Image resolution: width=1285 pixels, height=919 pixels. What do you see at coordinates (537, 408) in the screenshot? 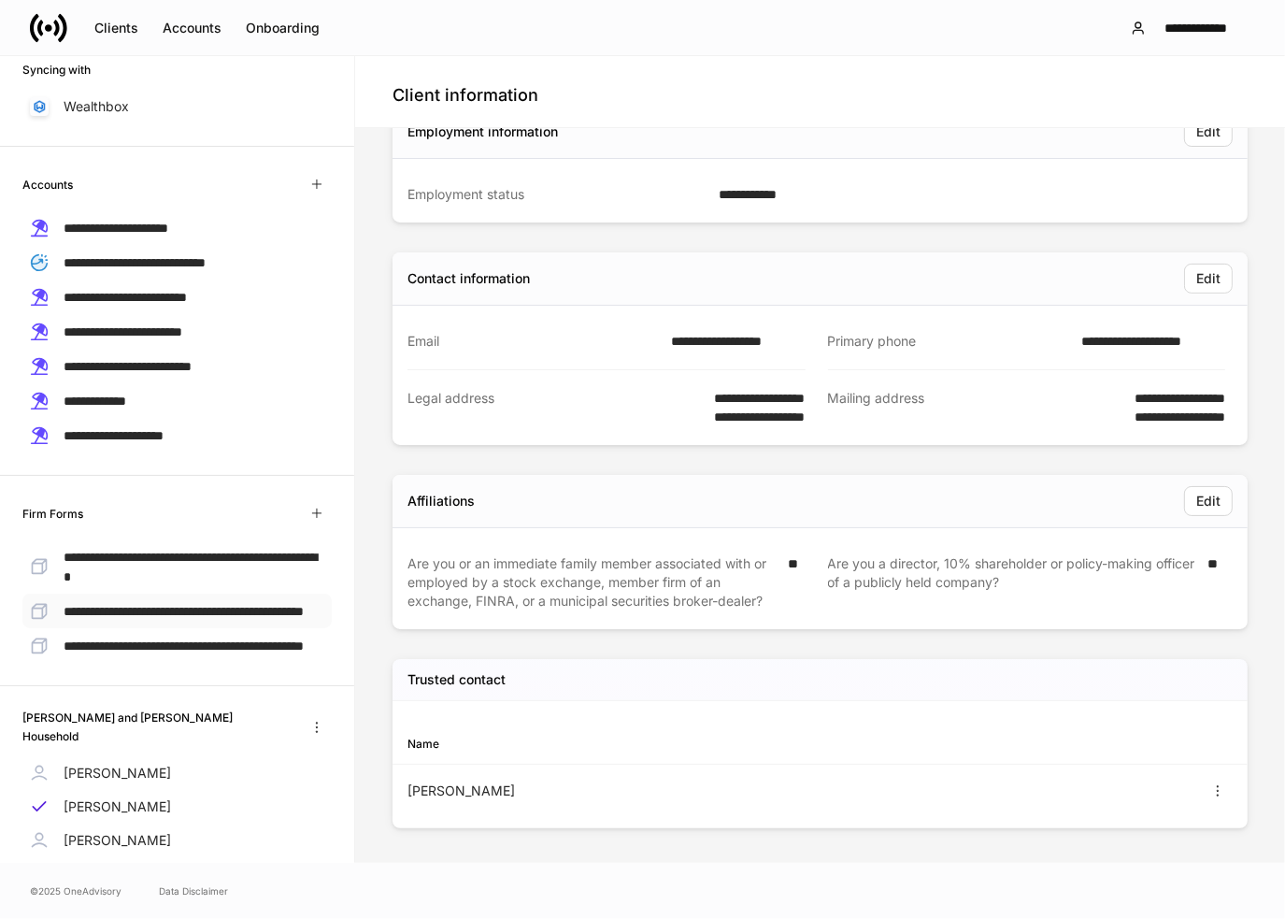
I see `div: Legal address` at bounding box center [537, 408].